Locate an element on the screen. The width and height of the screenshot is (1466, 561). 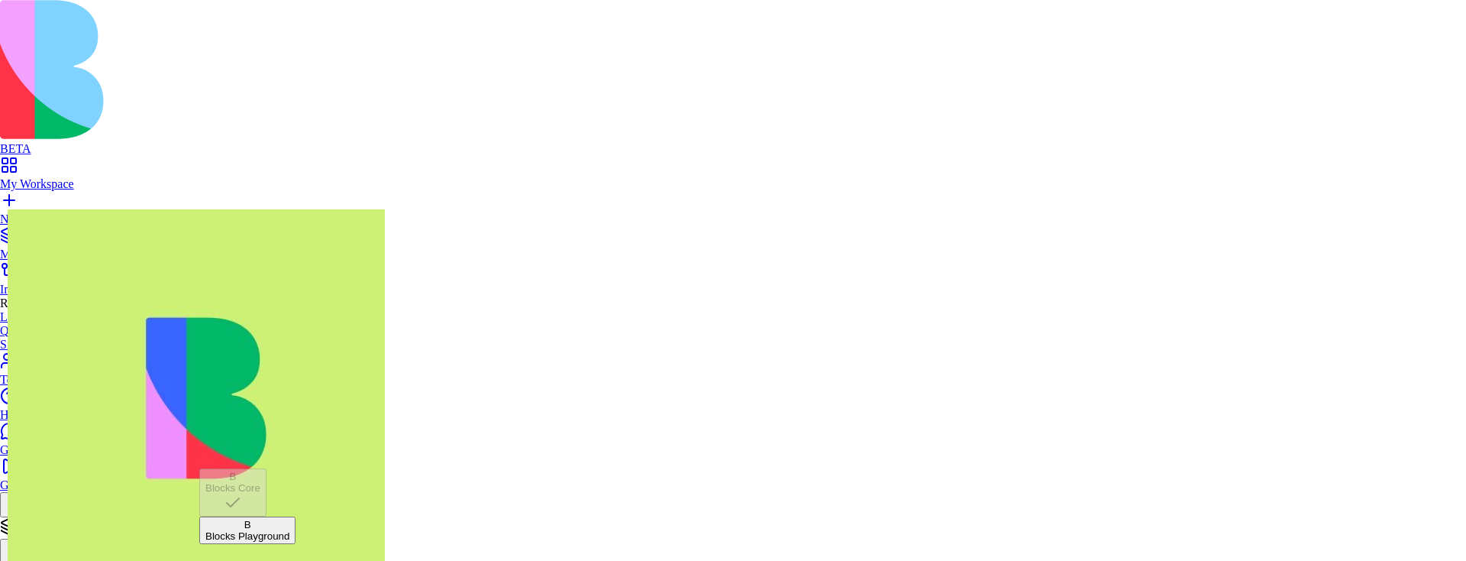
button: BBlocks Core is located at coordinates (233, 492).